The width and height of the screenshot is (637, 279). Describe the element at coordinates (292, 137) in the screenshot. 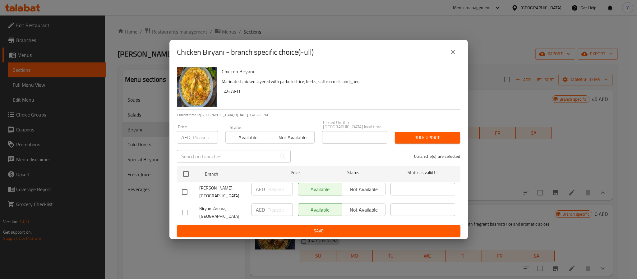

I see `span: Not available` at that location.